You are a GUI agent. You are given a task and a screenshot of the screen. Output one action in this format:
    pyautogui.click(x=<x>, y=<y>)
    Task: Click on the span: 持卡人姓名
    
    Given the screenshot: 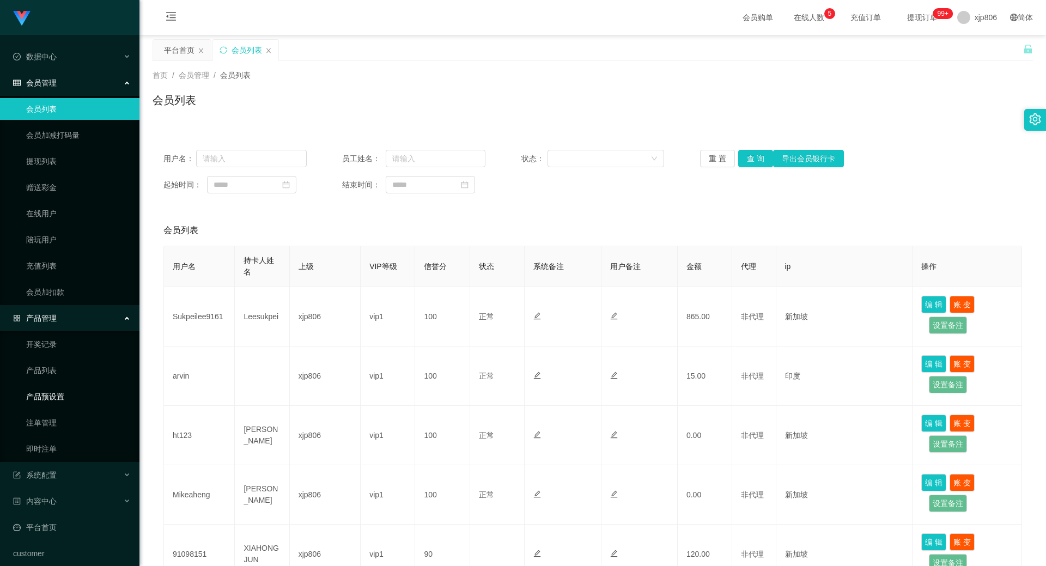 What is the action you would take?
    pyautogui.click(x=259, y=266)
    